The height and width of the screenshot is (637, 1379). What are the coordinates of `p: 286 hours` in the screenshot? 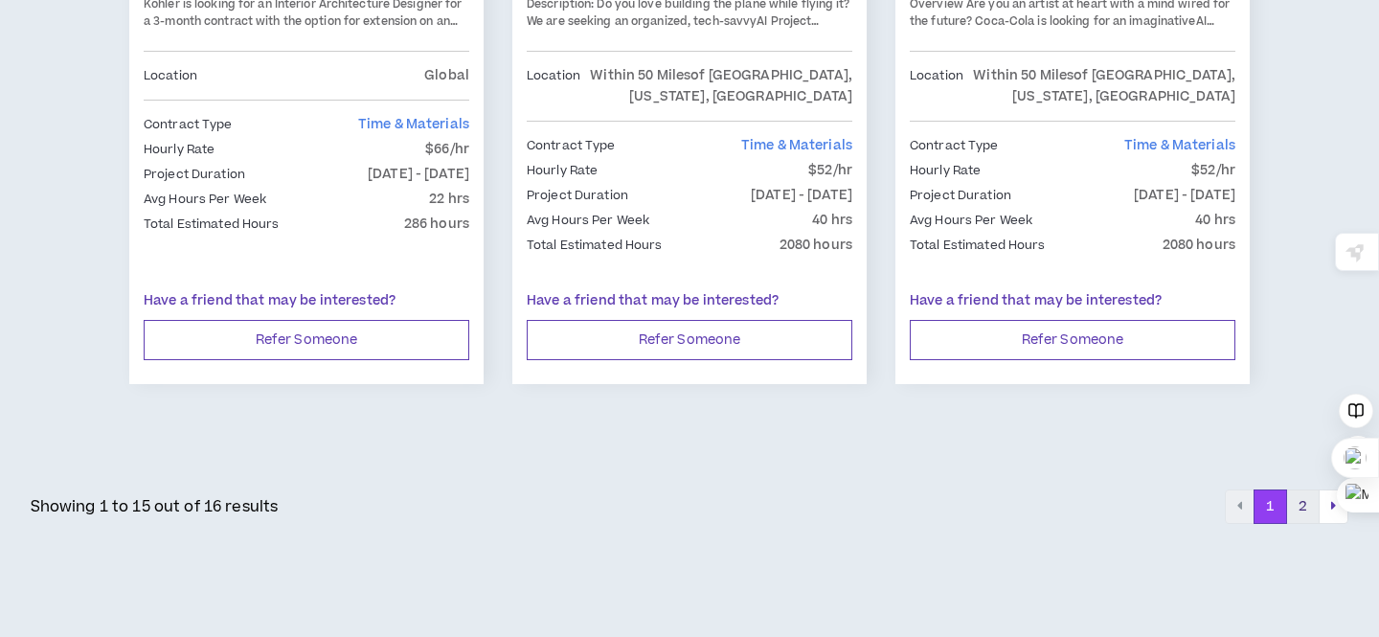 It's located at (437, 224).